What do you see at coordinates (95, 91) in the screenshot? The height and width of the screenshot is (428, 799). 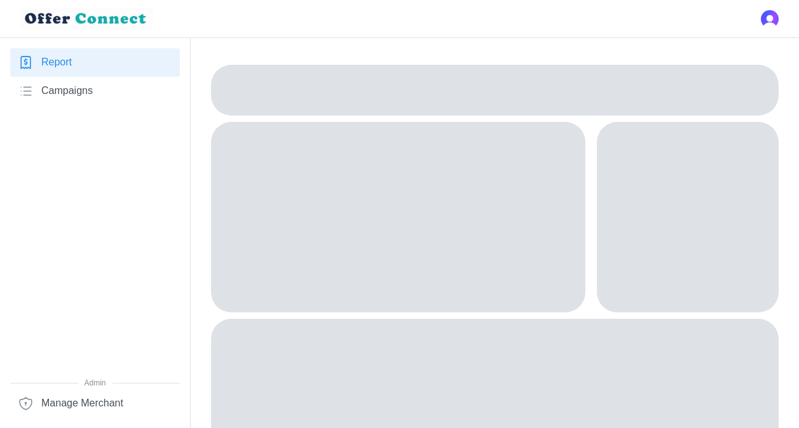 I see `a: Campaigns` at bounding box center [95, 91].